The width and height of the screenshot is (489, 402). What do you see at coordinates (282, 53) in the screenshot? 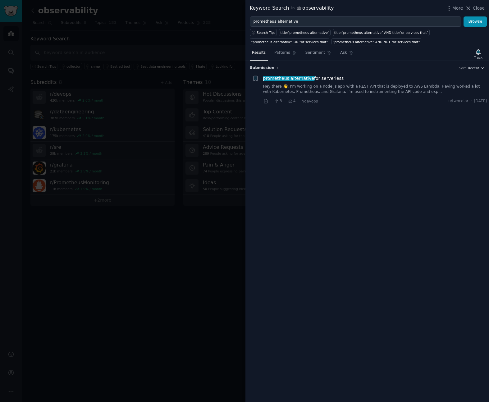
I see `span: Patterns` at bounding box center [282, 53].